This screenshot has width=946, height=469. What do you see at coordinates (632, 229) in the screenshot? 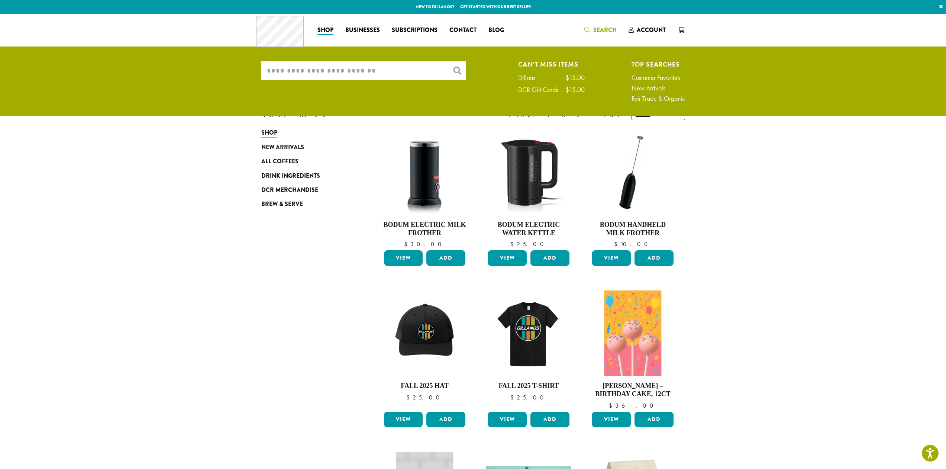
I see `h4: Bodum Handheld Milk Frother` at bounding box center [632, 229].